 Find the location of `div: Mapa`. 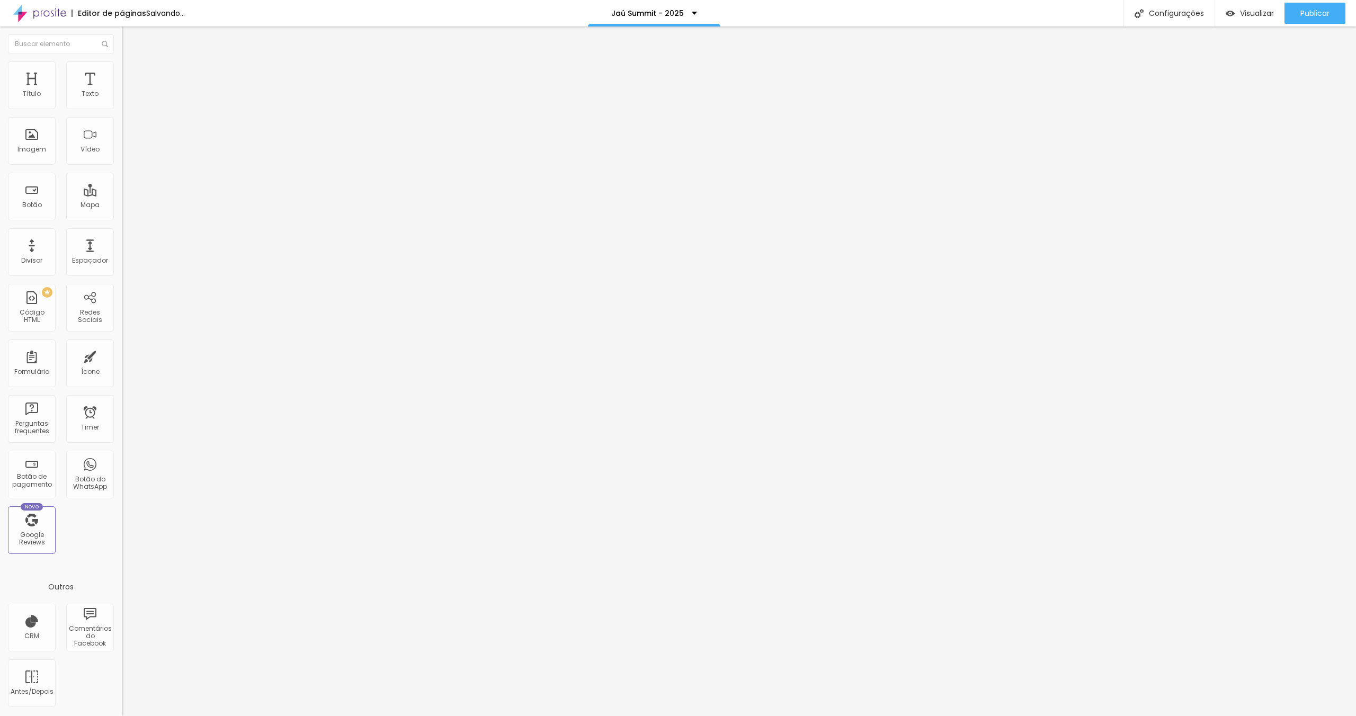

div: Mapa is located at coordinates (90, 205).